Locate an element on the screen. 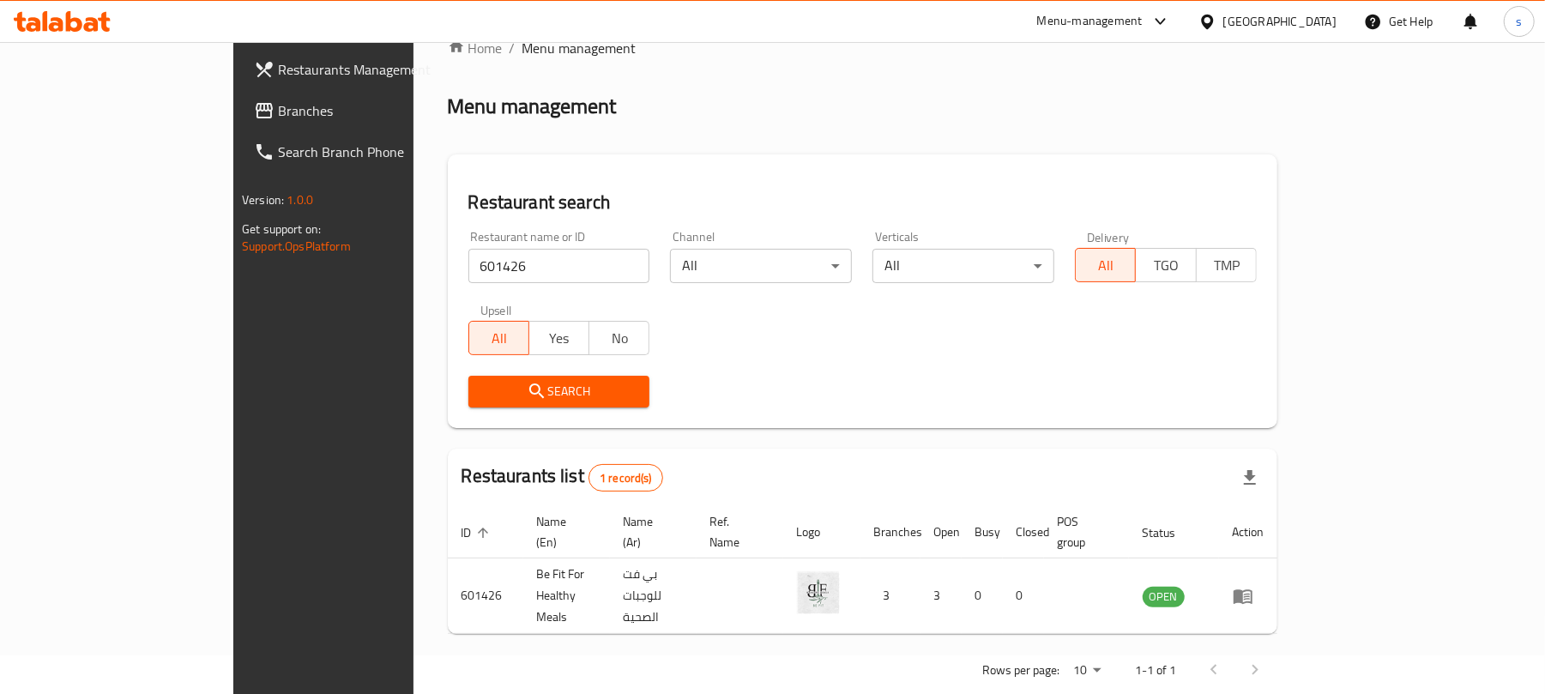 The height and width of the screenshot is (694, 1545). span: 1.0.0 is located at coordinates (299, 200).